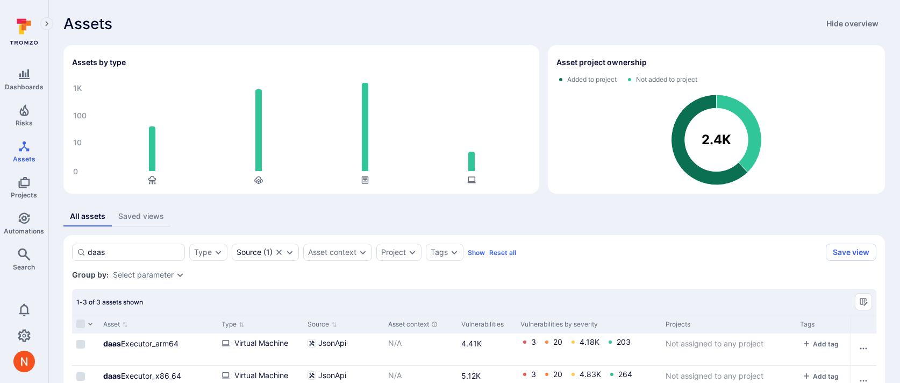 The width and height of the screenshot is (900, 383). I want to click on a: daasExecutor_arm64, so click(141, 343).